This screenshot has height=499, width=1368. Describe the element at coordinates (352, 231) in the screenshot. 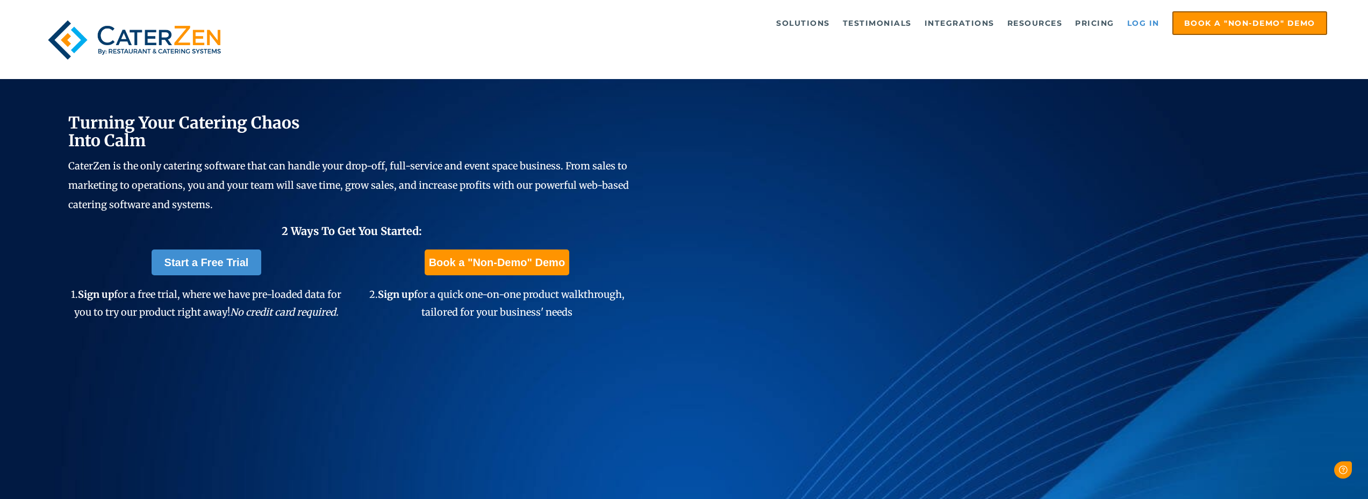

I see `span: 2 Ways To Get You Started:` at that location.